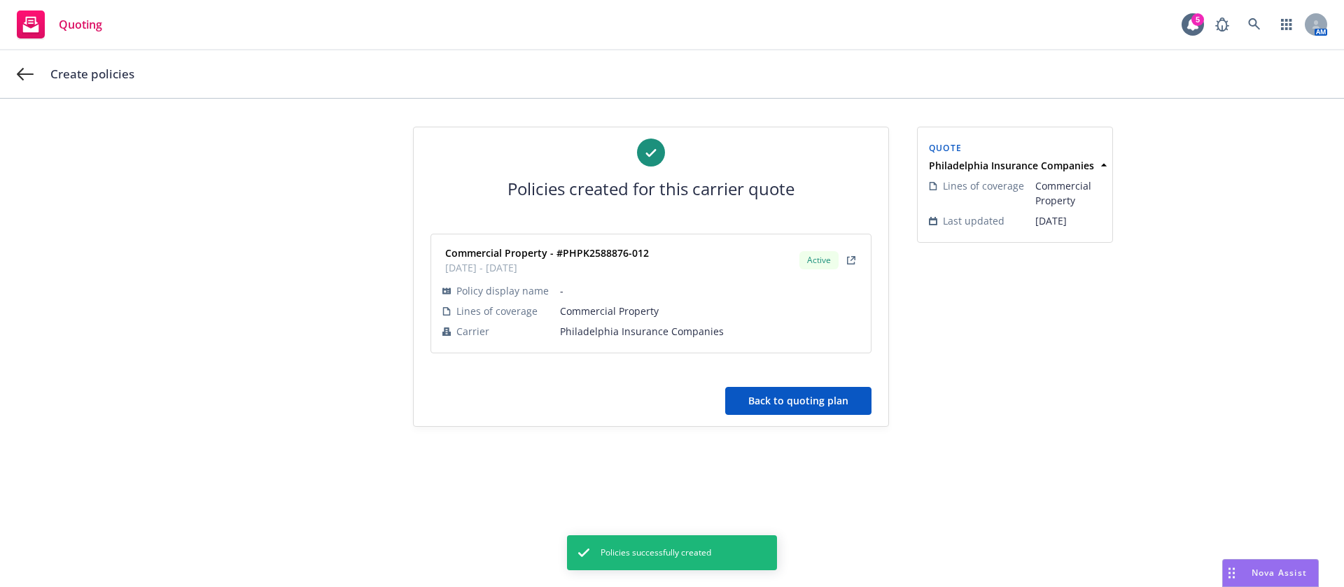 This screenshot has width=1344, height=587. I want to click on a: Switch app, so click(1286, 24).